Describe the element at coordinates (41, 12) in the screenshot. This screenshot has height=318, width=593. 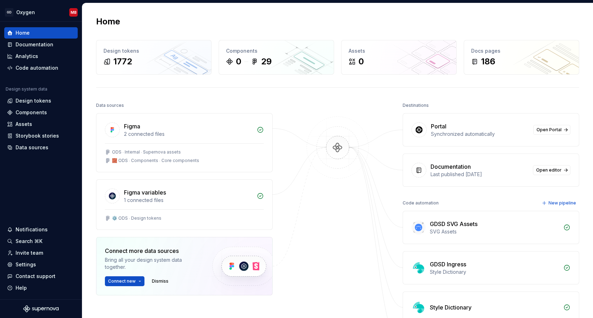
I see `button: GDOxygenMB` at that location.